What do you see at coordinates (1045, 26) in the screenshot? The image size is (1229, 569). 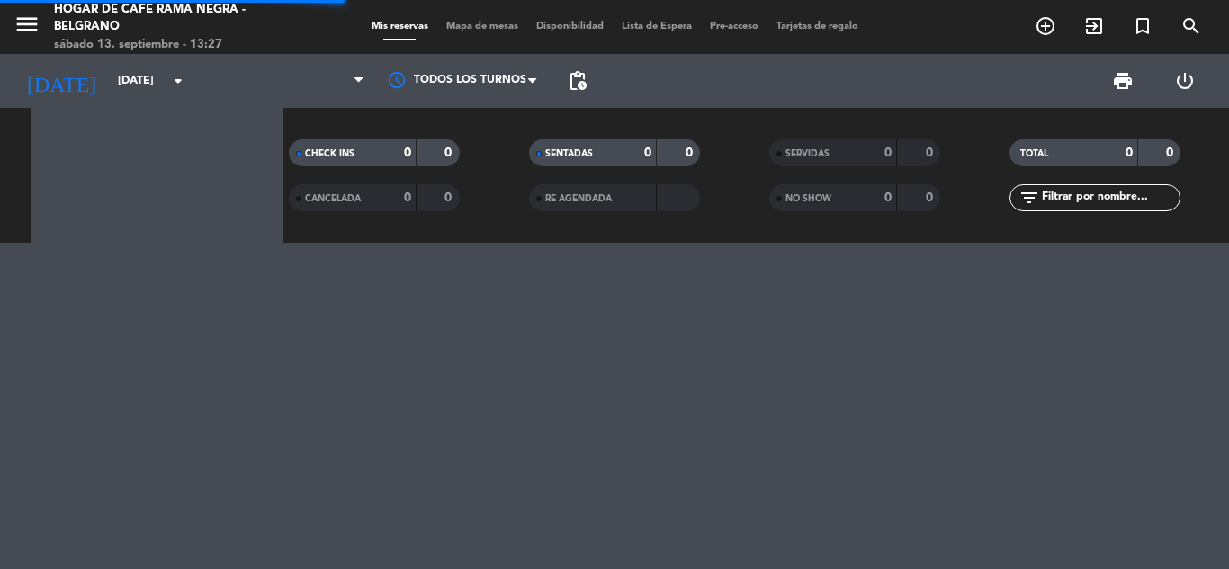 I see `i: add_circle_outline` at bounding box center [1045, 26].